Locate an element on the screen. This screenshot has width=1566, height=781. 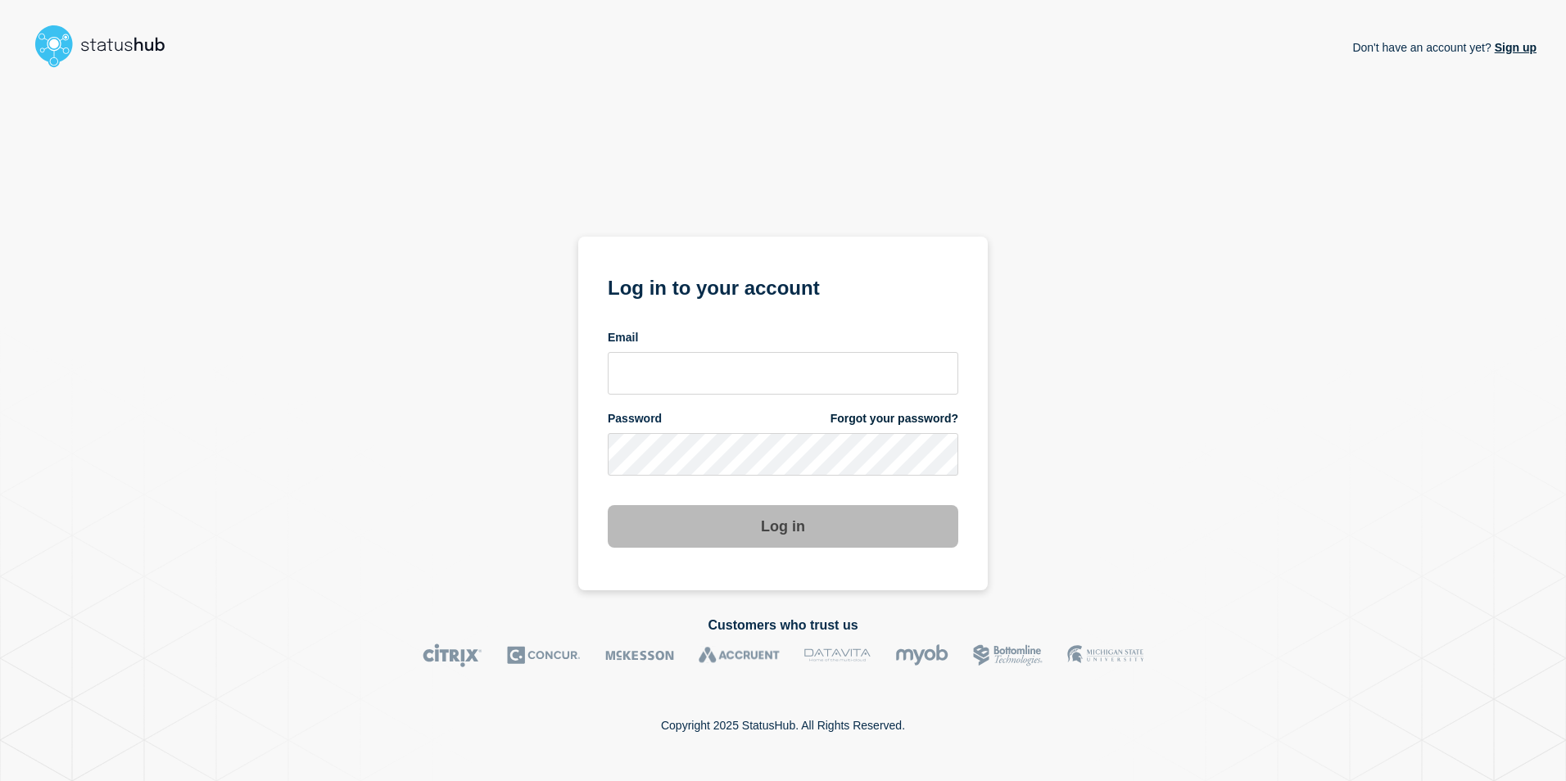
span: Email is located at coordinates (622, 337).